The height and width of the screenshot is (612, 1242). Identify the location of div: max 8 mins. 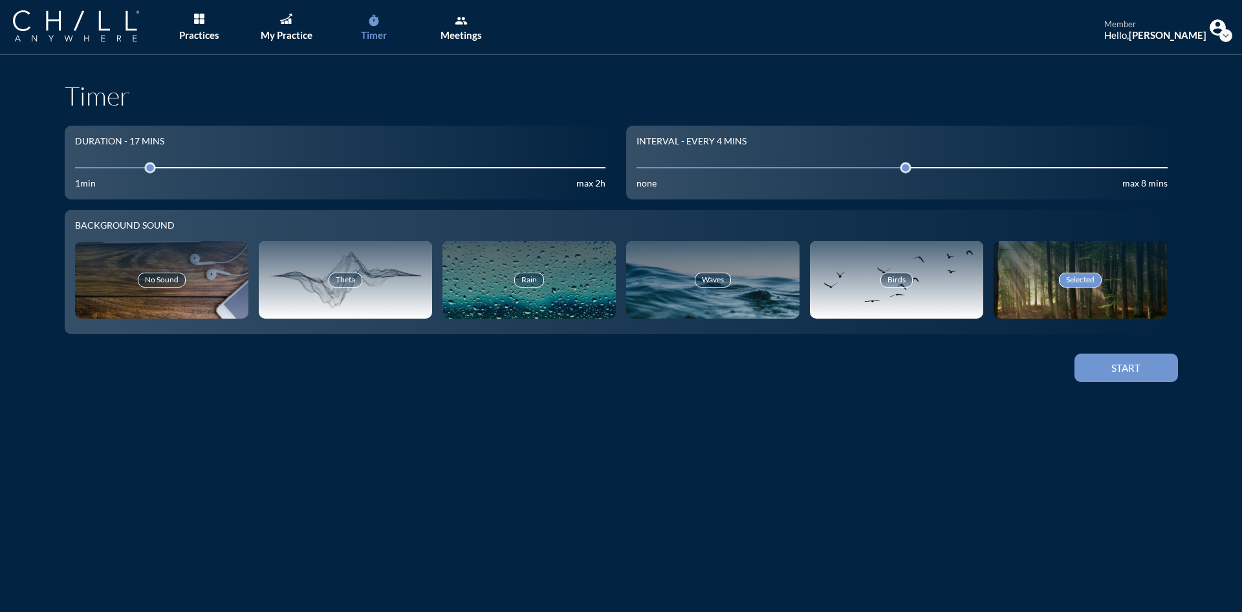
(1145, 183).